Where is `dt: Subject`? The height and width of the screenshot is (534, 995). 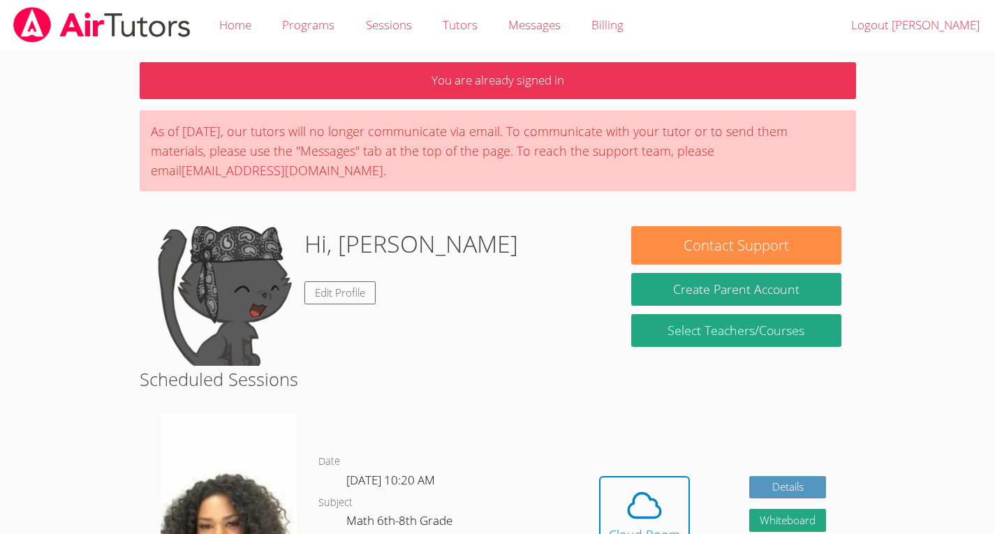 dt: Subject is located at coordinates (335, 503).